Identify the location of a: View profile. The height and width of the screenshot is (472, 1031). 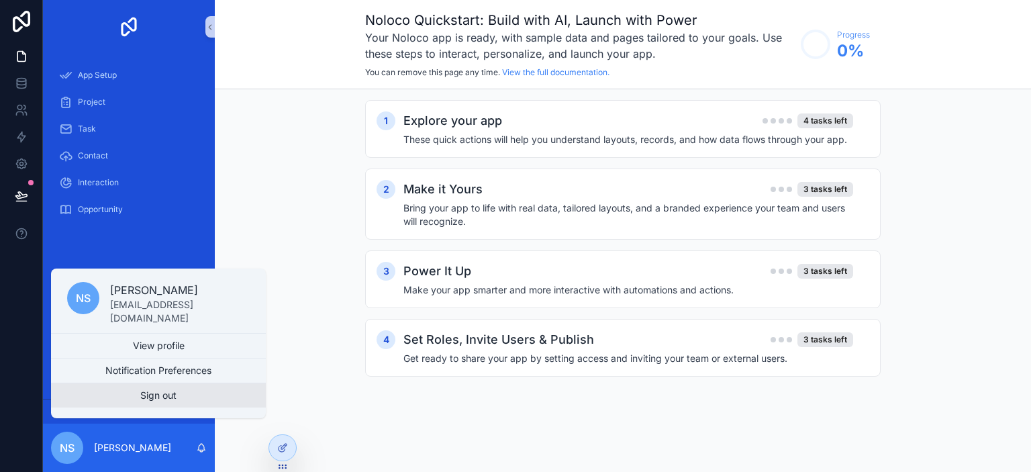
(158, 346).